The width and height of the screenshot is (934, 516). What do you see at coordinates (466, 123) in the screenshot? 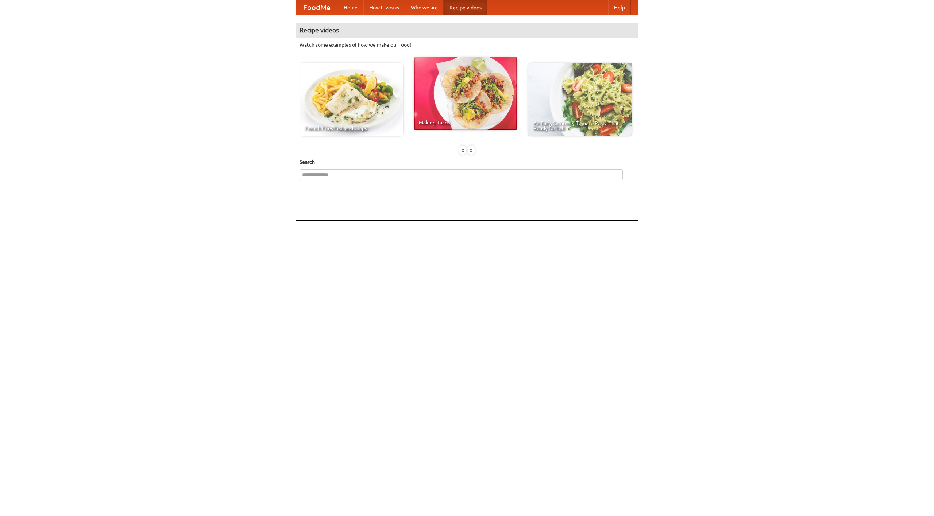
I see `span: Making Tacos` at bounding box center [466, 123].